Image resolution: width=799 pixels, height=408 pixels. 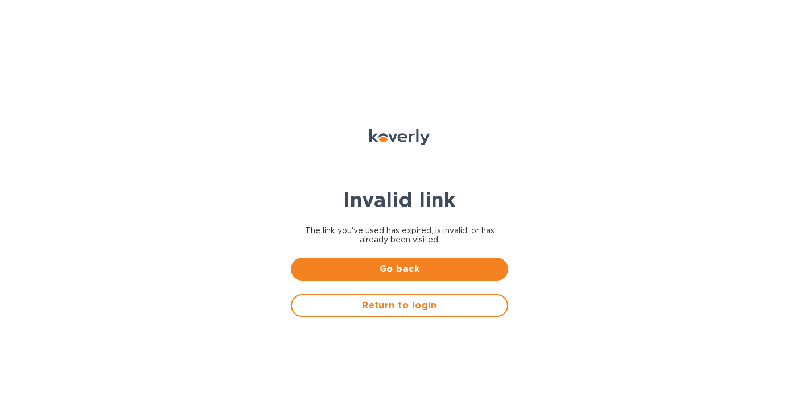 I want to click on span: Return to login, so click(x=400, y=306).